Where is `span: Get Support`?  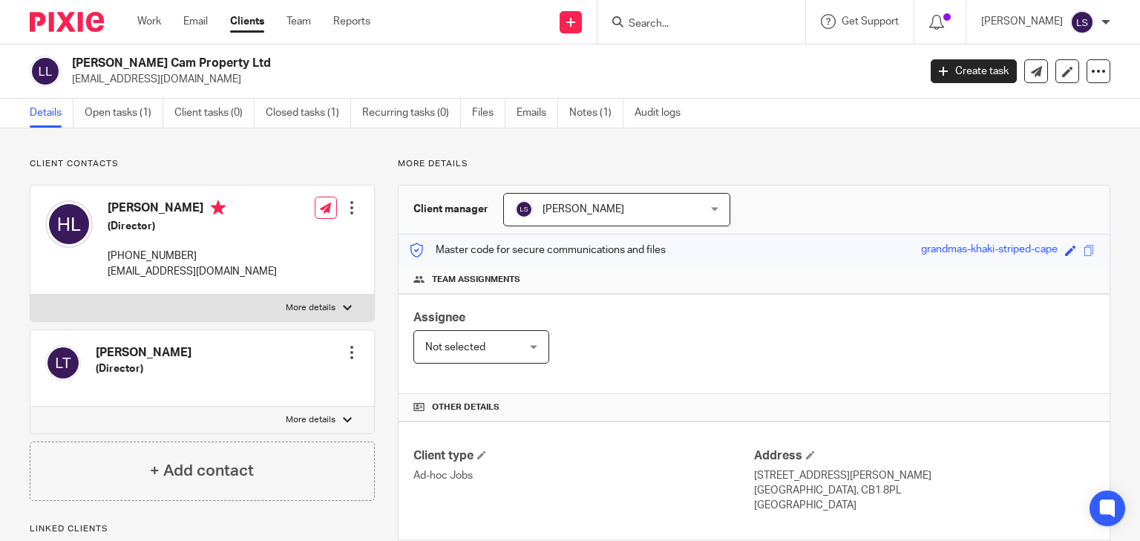
span: Get Support is located at coordinates (870, 22).